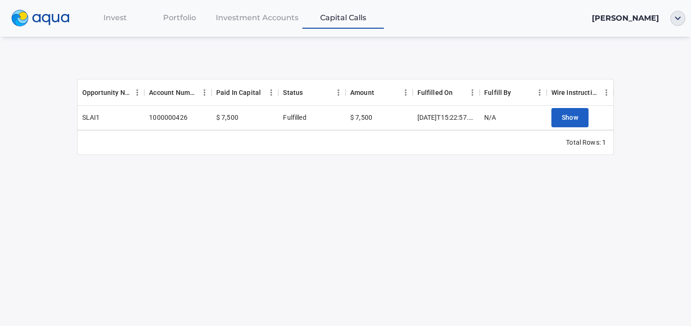 The image size is (691, 326). Describe the element at coordinates (343, 17) in the screenshot. I see `a: Capital Calls` at that location.